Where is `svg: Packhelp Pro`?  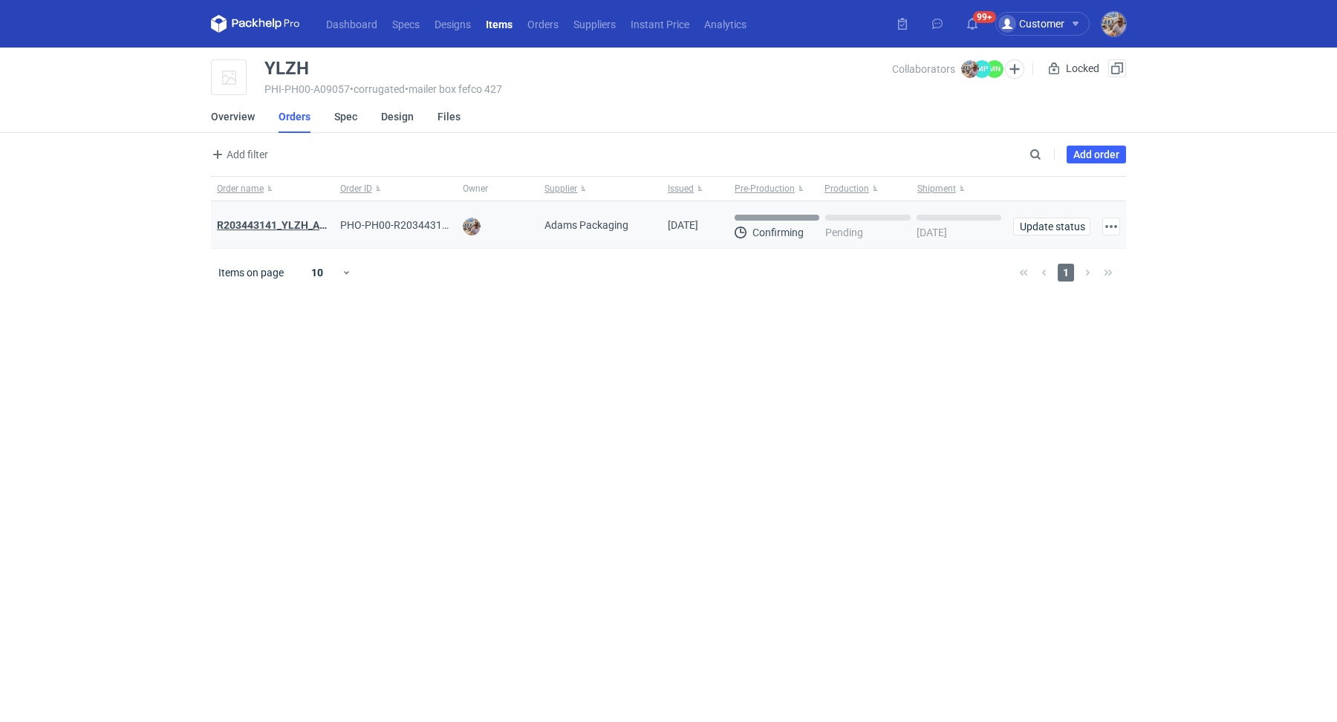 svg: Packhelp Pro is located at coordinates (256, 24).